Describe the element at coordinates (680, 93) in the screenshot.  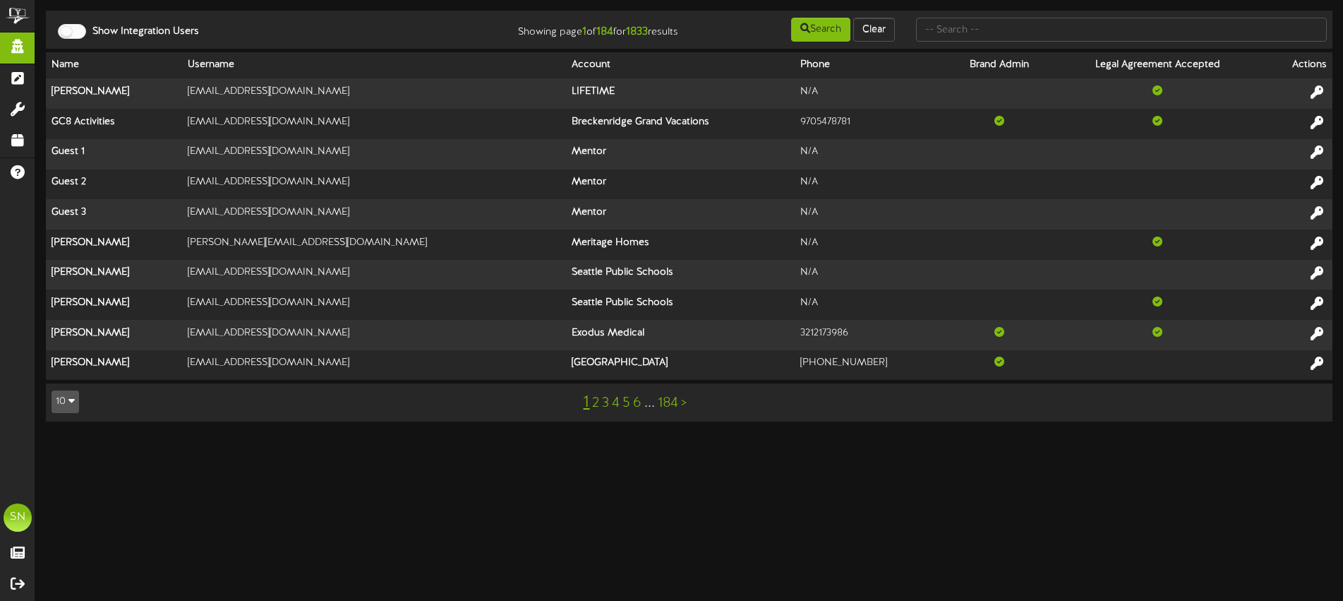
I see `th: LIFETIME` at that location.